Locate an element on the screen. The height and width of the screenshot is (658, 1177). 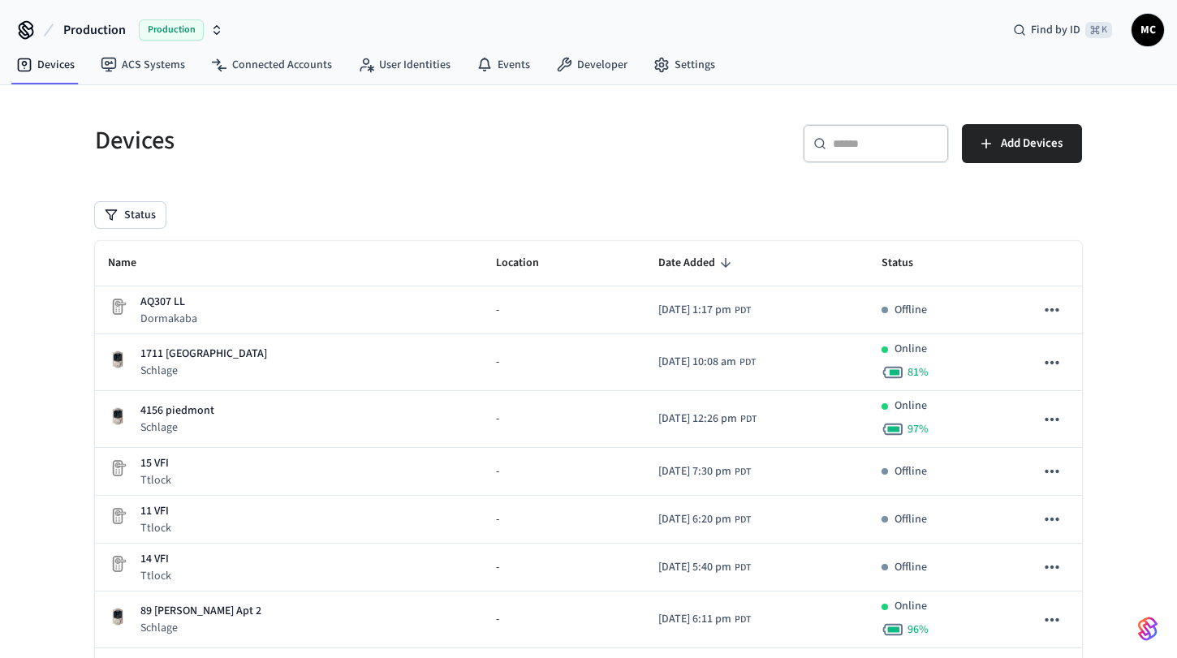
span: Location is located at coordinates (528, 263).